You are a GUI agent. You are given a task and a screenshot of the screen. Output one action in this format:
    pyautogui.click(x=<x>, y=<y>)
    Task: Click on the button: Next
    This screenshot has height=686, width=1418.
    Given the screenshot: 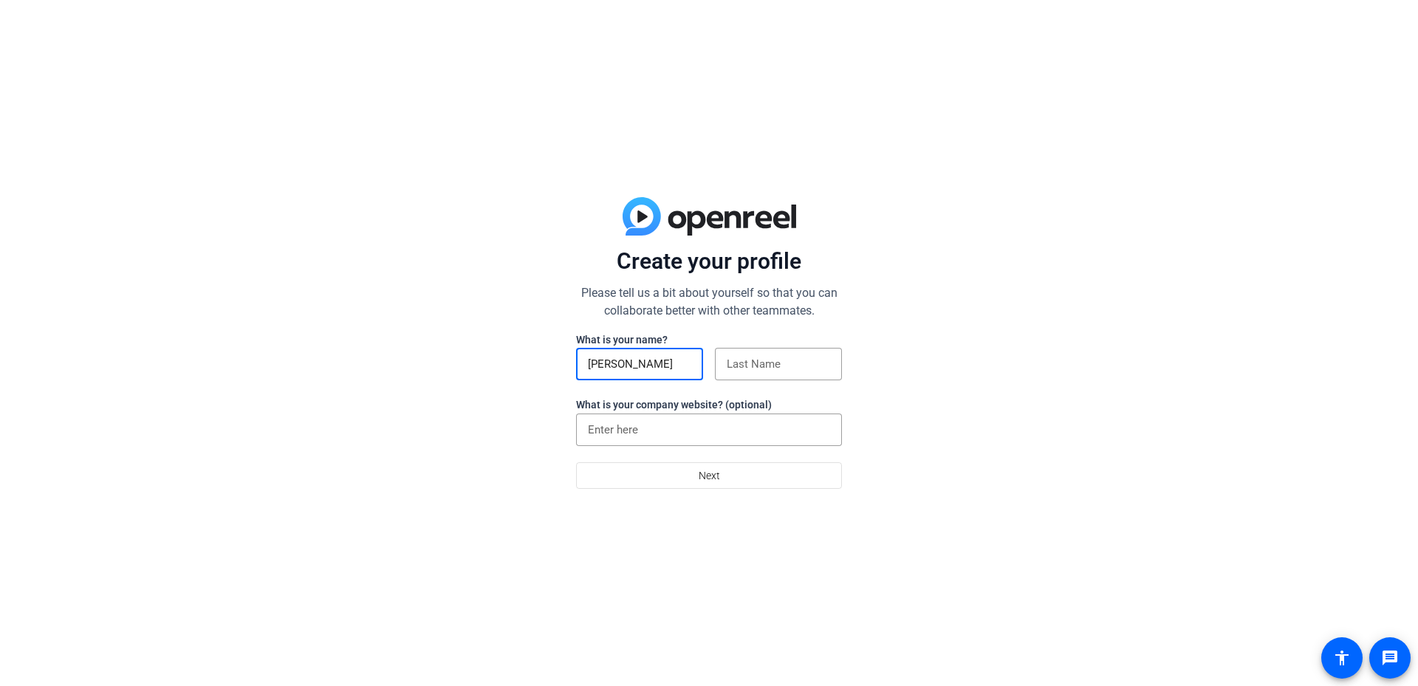 What is the action you would take?
    pyautogui.click(x=709, y=476)
    